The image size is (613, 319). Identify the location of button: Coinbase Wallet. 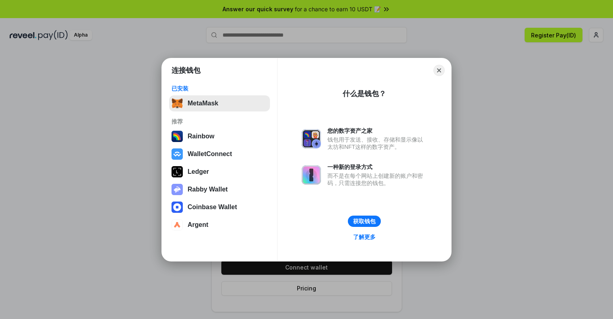
(219, 207).